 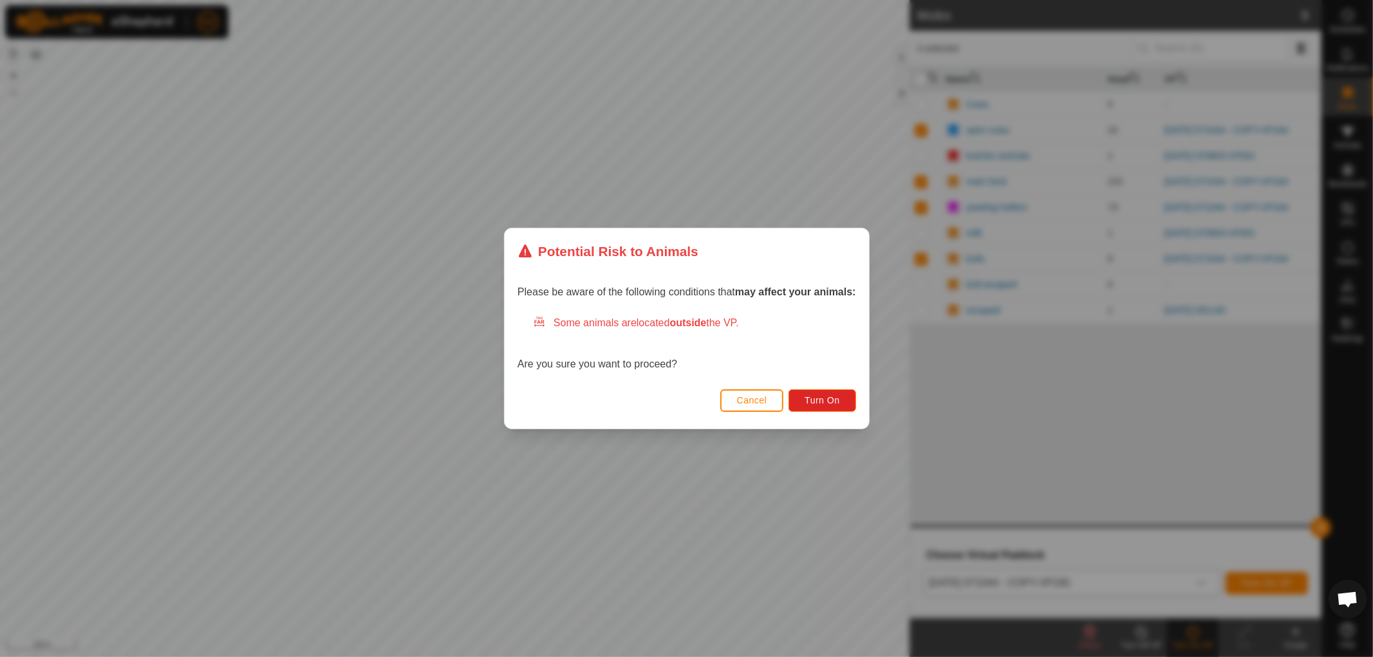 What do you see at coordinates (822, 400) in the screenshot?
I see `span: Turn On` at bounding box center [822, 400].